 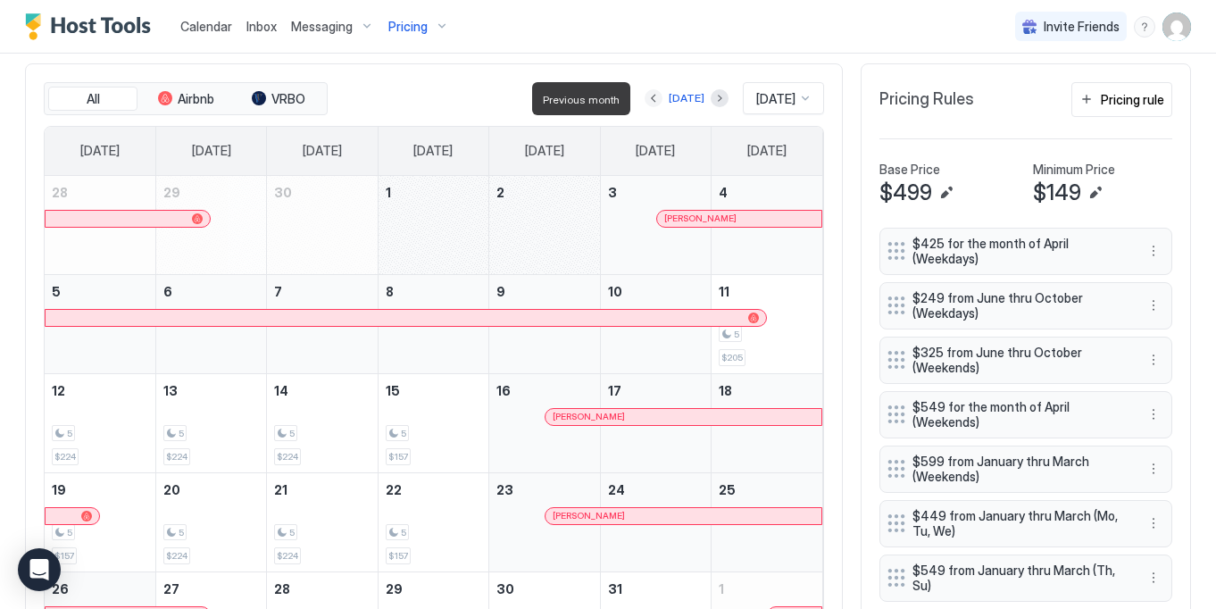 I want to click on a: October 20, 2025, so click(x=211, y=489).